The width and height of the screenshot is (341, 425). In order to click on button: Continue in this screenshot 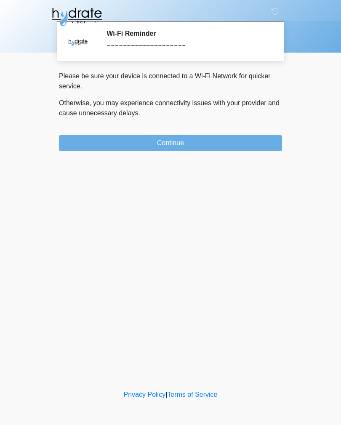, I will do `click(171, 143)`.